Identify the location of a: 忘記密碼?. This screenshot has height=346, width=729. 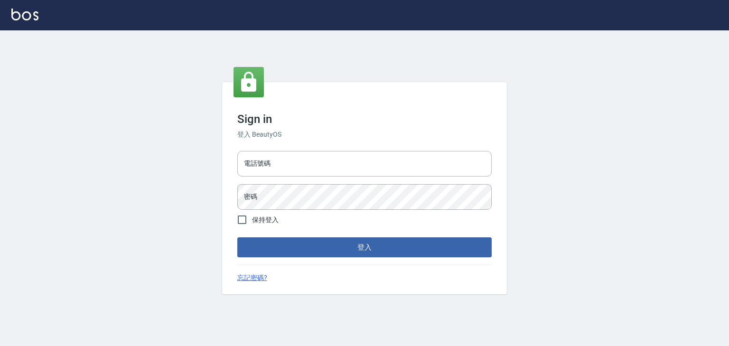
(252, 278).